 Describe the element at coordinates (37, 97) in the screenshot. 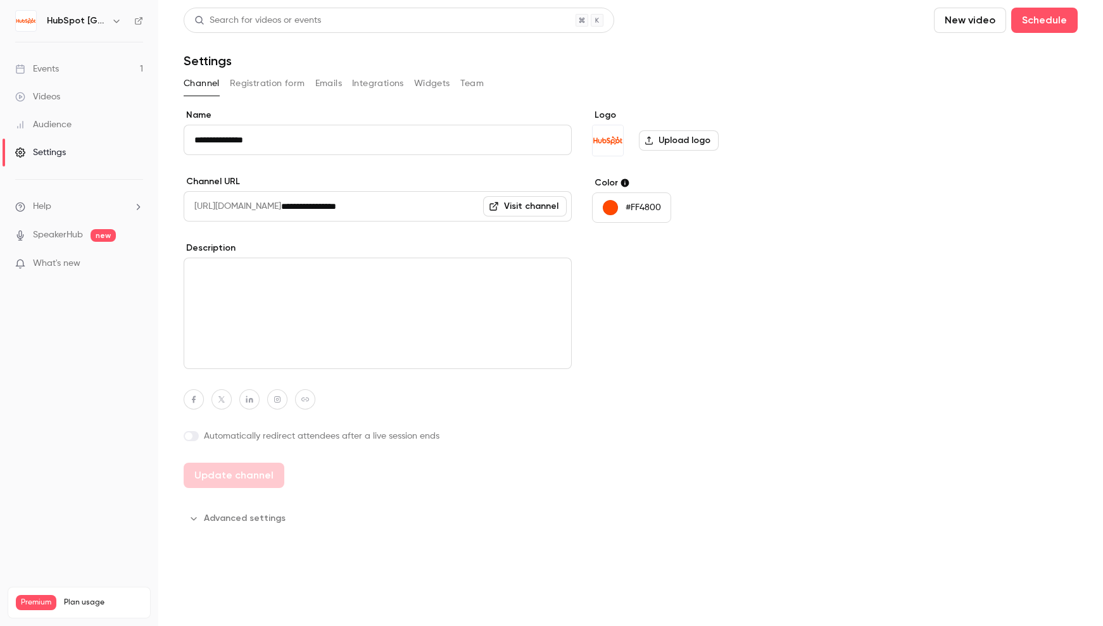

I see `div: Videos` at that location.